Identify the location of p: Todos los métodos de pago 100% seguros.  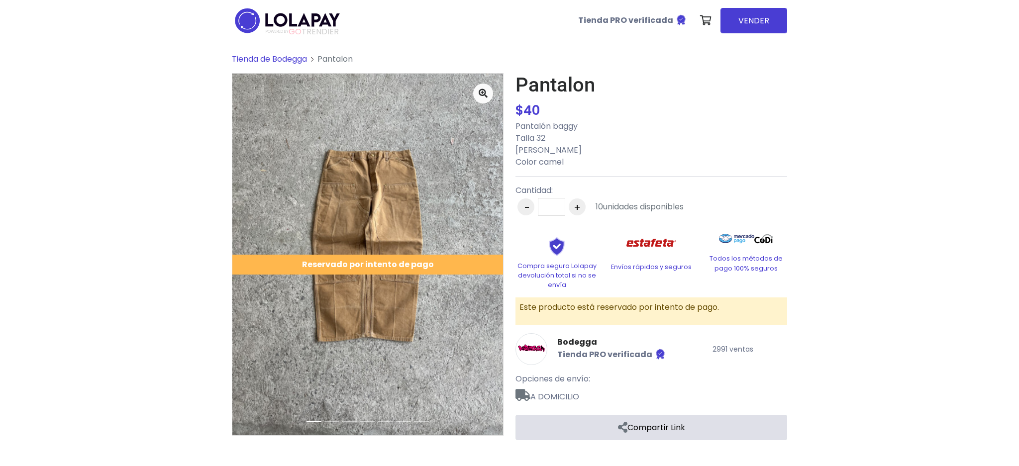
(746, 263).